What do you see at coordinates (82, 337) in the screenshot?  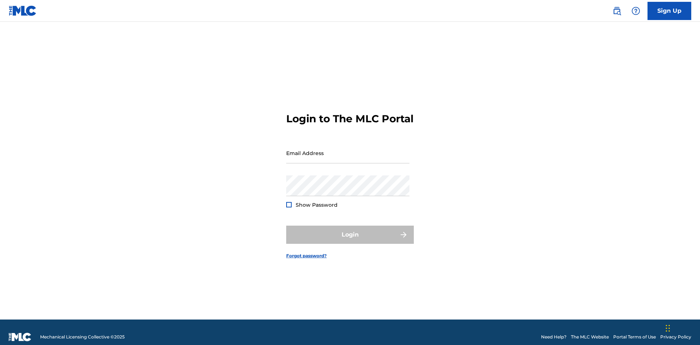 I see `span: Mechanical Licensing Collective © 2025` at bounding box center [82, 337].